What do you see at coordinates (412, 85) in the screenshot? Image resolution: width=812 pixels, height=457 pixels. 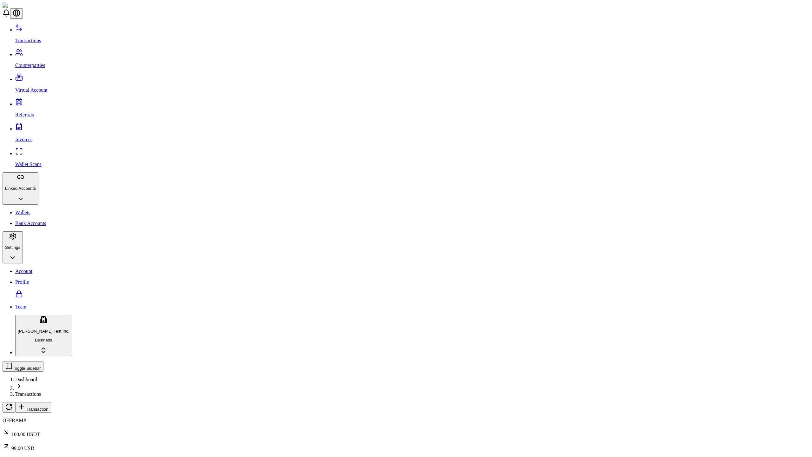 I see `a: Virtual Account` at bounding box center [412, 85].